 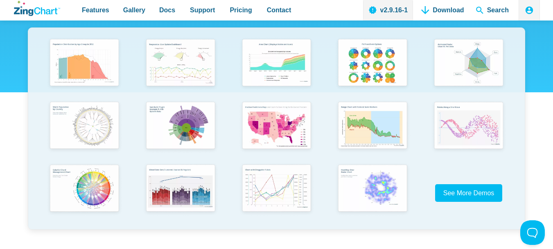 What do you see at coordinates (469, 126) in the screenshot?
I see `img: Points Along a Sine Wave` at bounding box center [469, 126].